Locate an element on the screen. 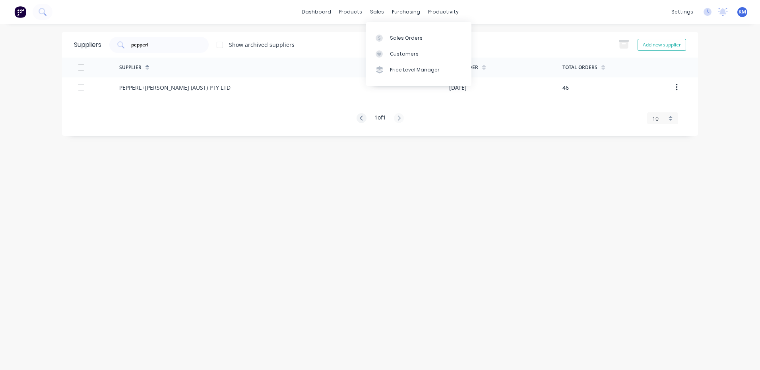  div: Total Orders is located at coordinates (580, 68).